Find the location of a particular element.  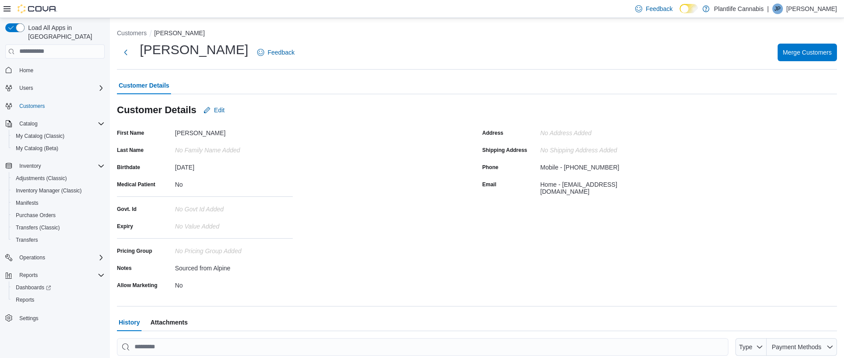

a: Feedback is located at coordinates (276, 52).